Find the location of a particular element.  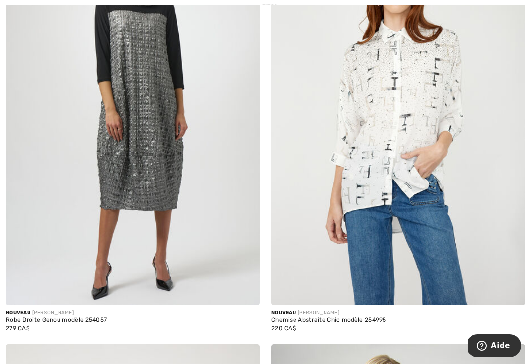

span: Aide is located at coordinates (32, 11).